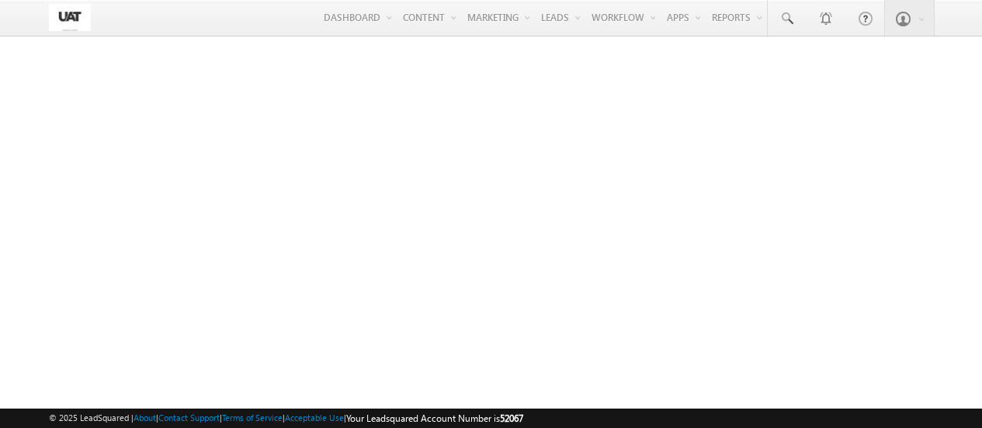 This screenshot has height=428, width=982. Describe the element at coordinates (189, 417) in the screenshot. I see `a: Contact Support` at that location.